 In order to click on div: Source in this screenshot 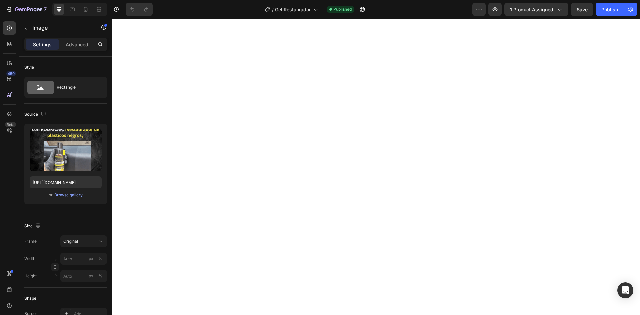, I will do `click(36, 114)`.